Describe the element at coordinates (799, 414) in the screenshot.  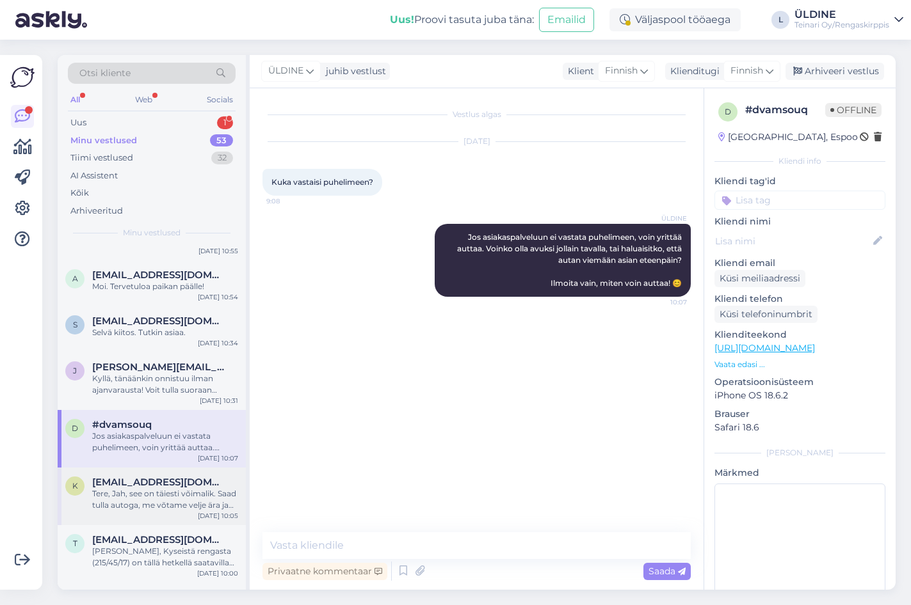
I see `p: Brauser` at that location.